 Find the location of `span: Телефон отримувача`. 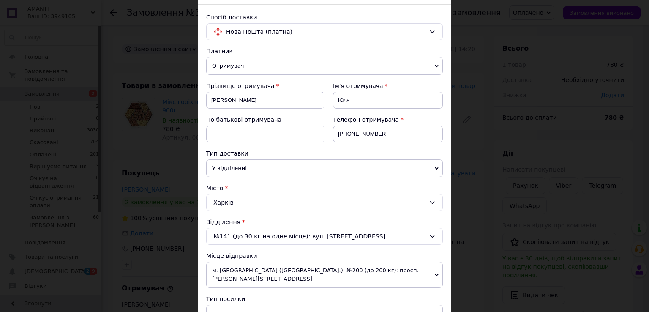

span: Телефон отримувача is located at coordinates (366, 120).